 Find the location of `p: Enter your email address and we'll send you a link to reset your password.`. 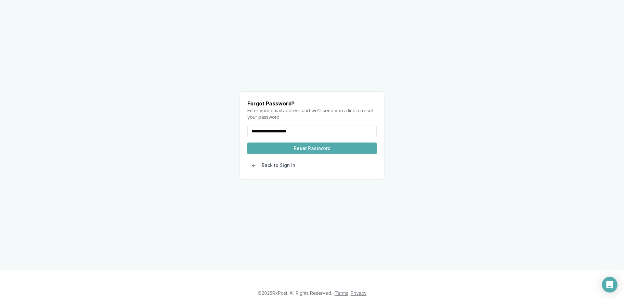

p: Enter your email address and we'll send you a link to reset your password. is located at coordinates (312, 114).